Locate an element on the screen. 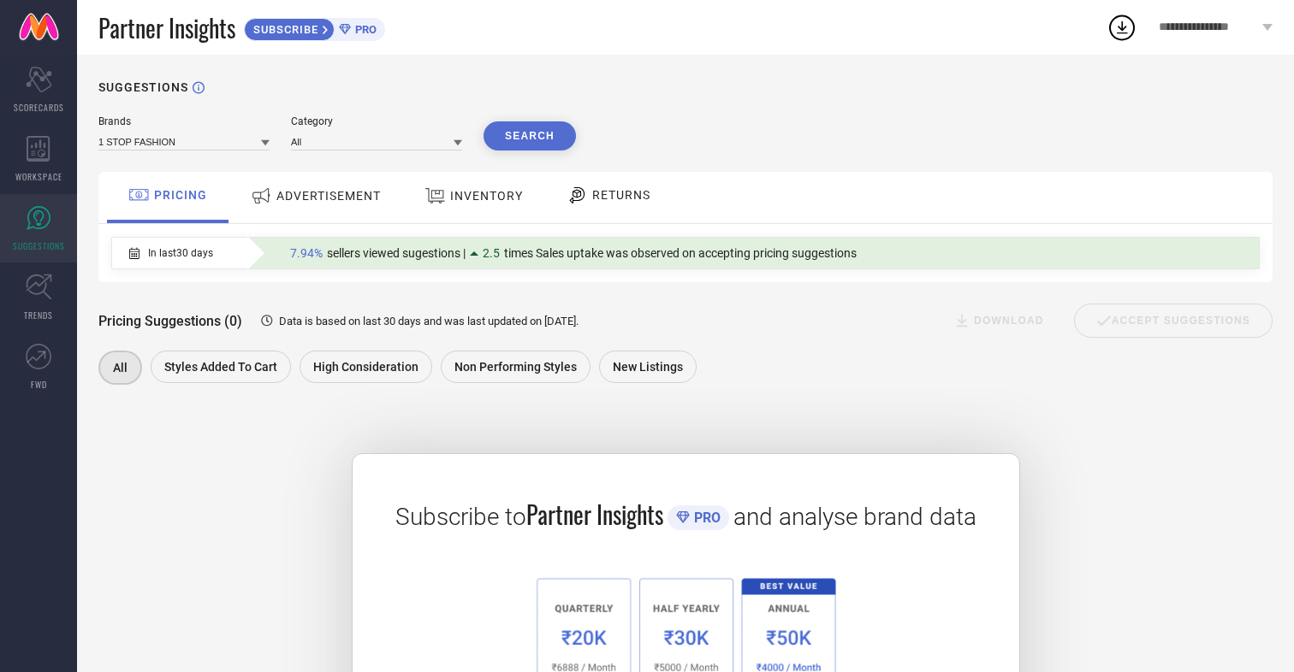  span: SUGGESTIONS is located at coordinates (39, 246).